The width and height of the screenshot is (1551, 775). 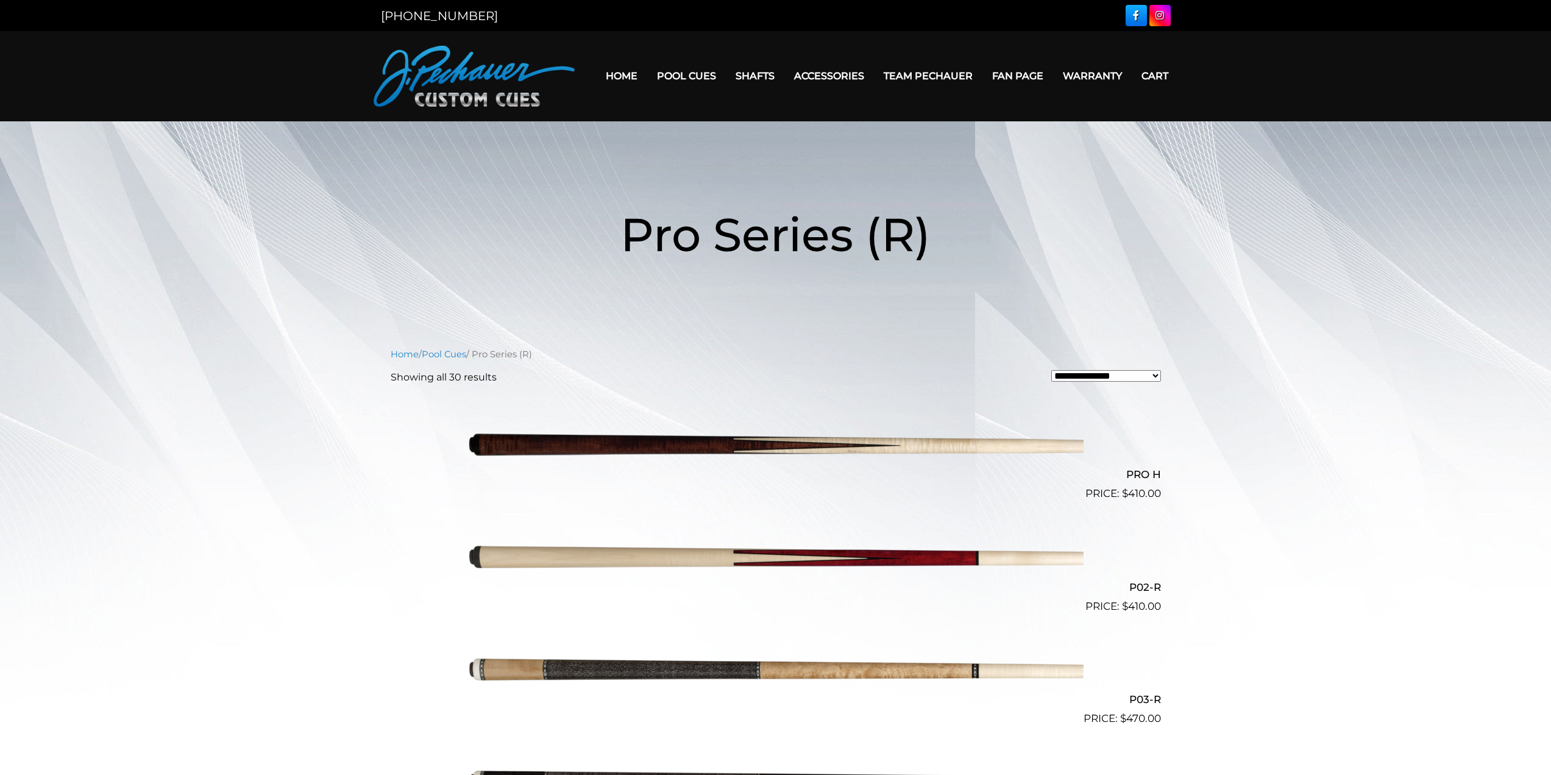 What do you see at coordinates (776, 448) in the screenshot?
I see `a: PRO H $410.00` at bounding box center [776, 448].